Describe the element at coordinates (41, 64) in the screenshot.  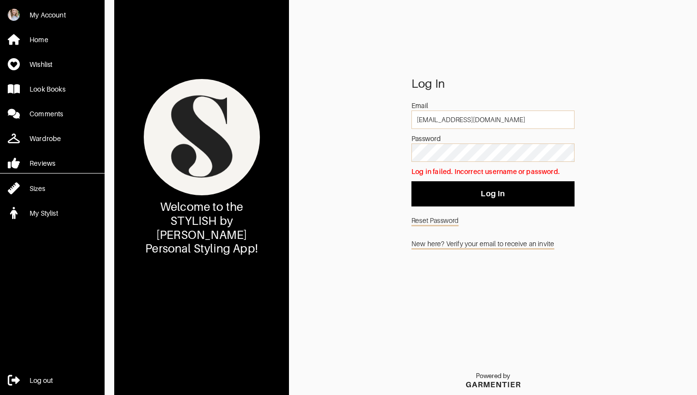
I see `div: Wishlist` at that location.